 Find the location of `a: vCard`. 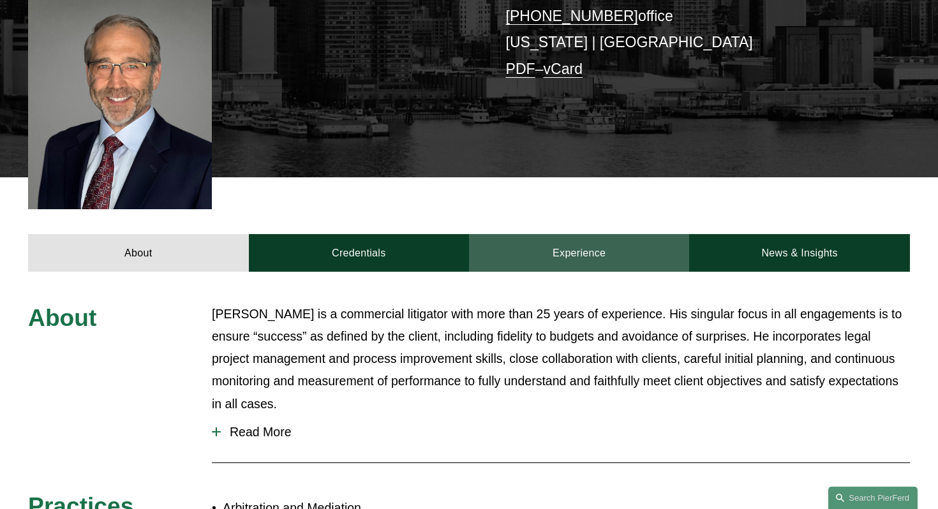

a: vCard is located at coordinates (563, 69).